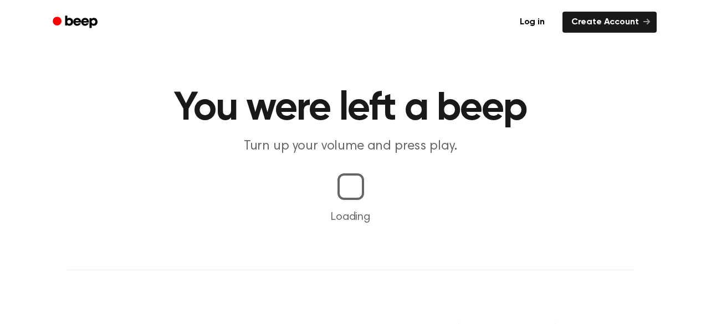  I want to click on p: Loading, so click(350, 217).